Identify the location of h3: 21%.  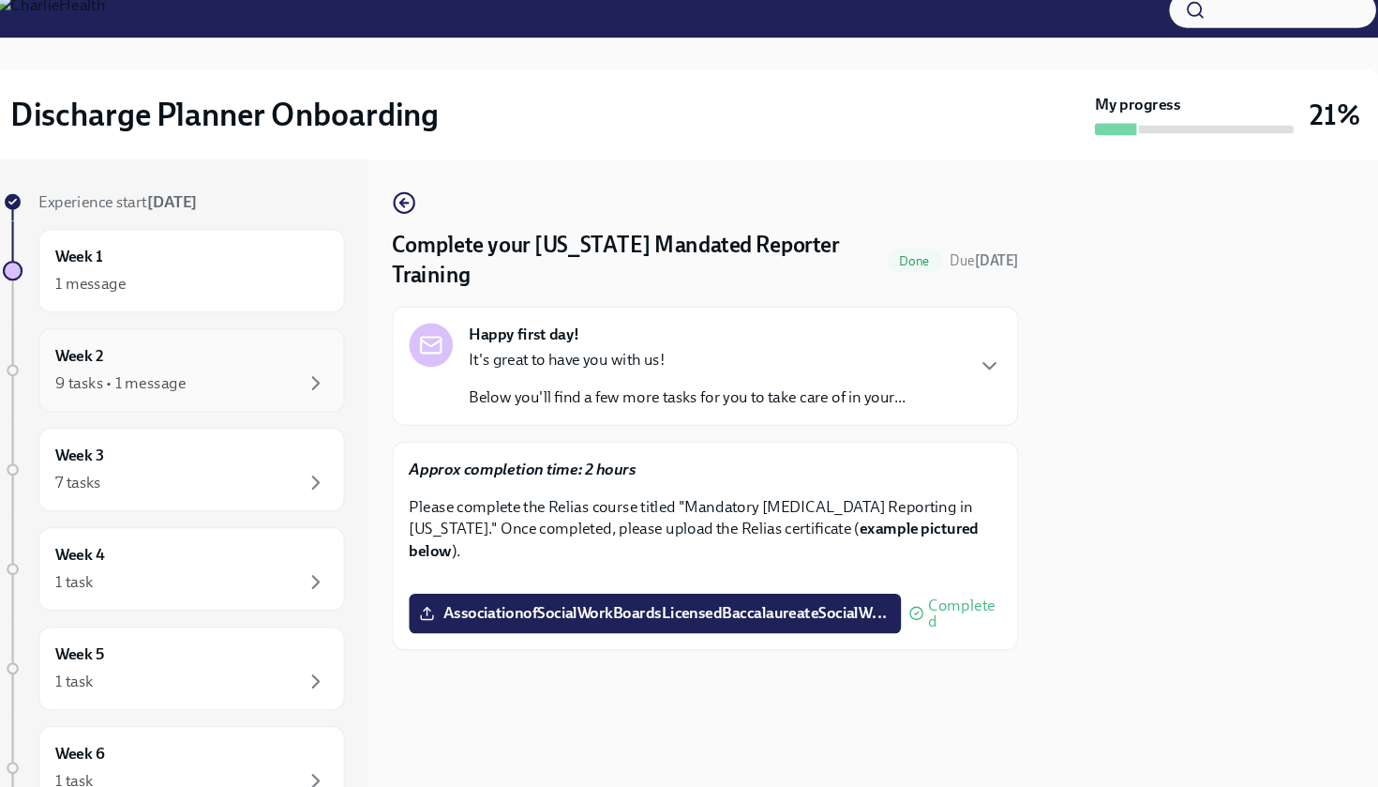
(1301, 125).